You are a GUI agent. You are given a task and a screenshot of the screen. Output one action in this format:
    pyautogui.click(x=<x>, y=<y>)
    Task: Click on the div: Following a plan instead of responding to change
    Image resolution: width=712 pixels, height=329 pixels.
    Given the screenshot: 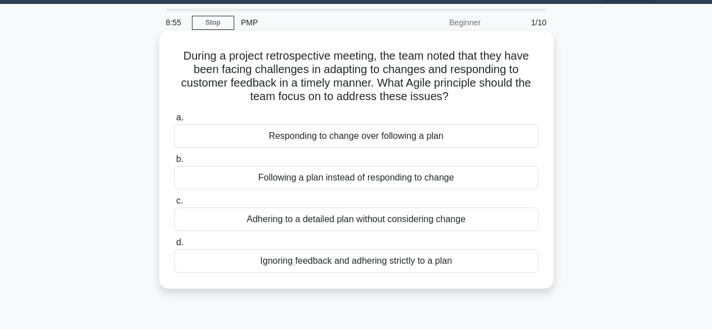 What is the action you would take?
    pyautogui.click(x=356, y=178)
    